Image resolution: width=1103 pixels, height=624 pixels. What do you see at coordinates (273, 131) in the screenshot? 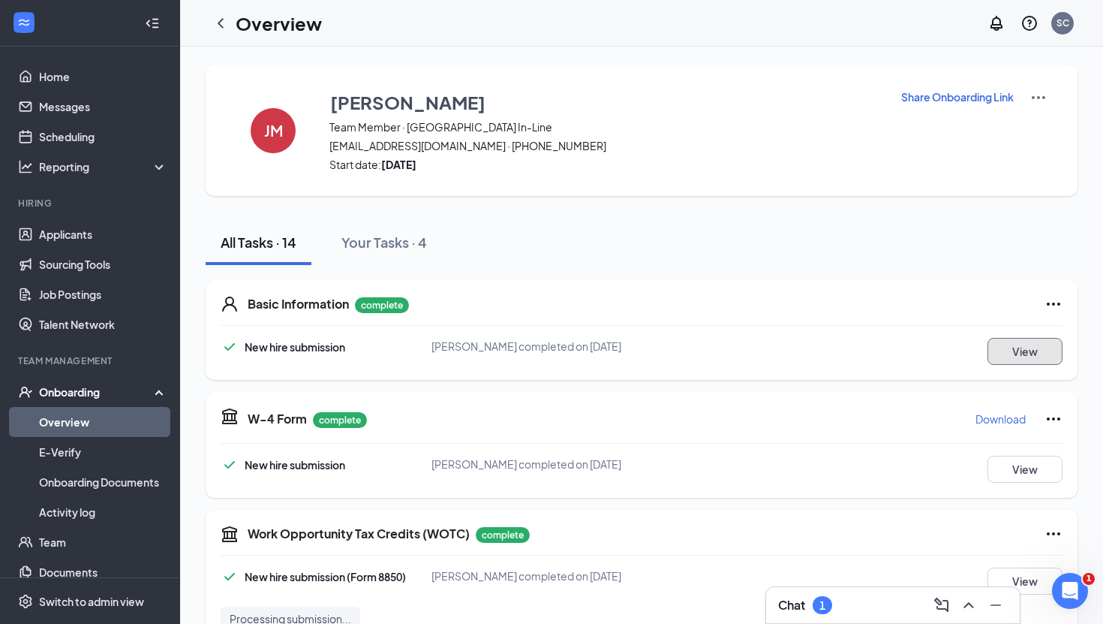
I see `h4: JM` at bounding box center [273, 131].